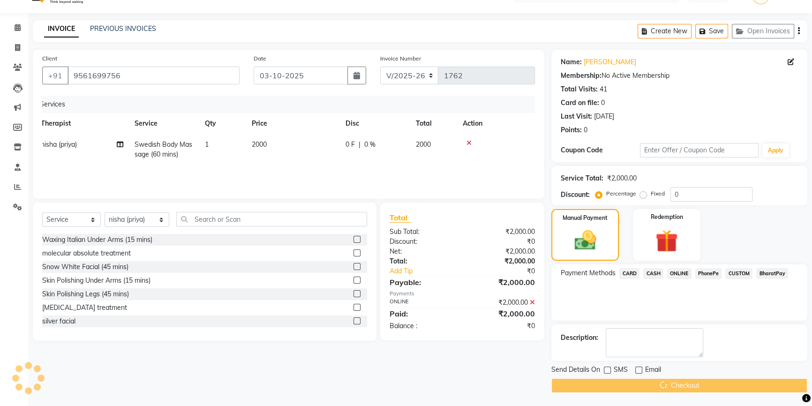 This screenshot has width=812, height=406. I want to click on div: Coupon Code, so click(600, 150).